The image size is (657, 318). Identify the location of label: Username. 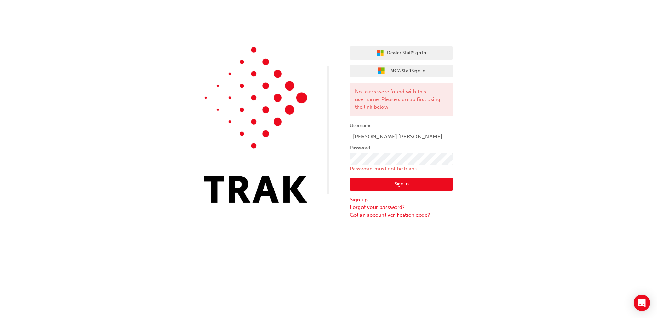
(402, 126).